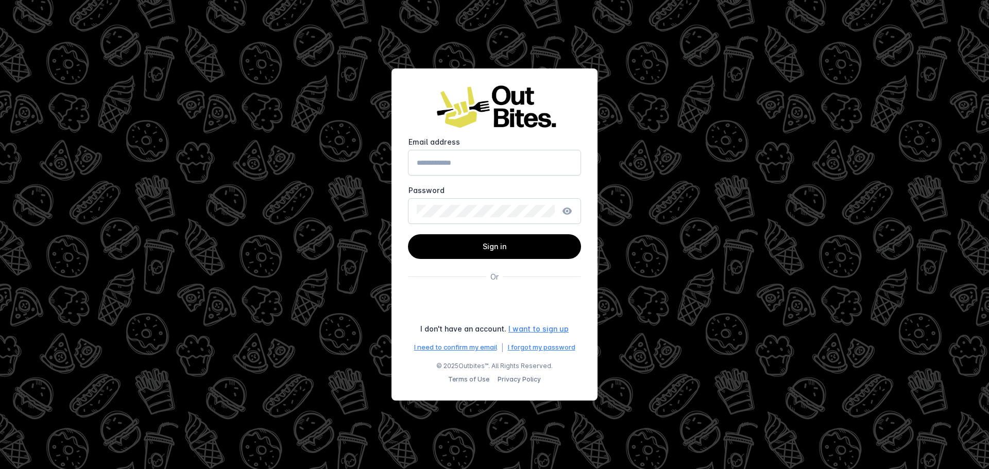 This screenshot has height=469, width=989. I want to click on div: Or, so click(494, 276).